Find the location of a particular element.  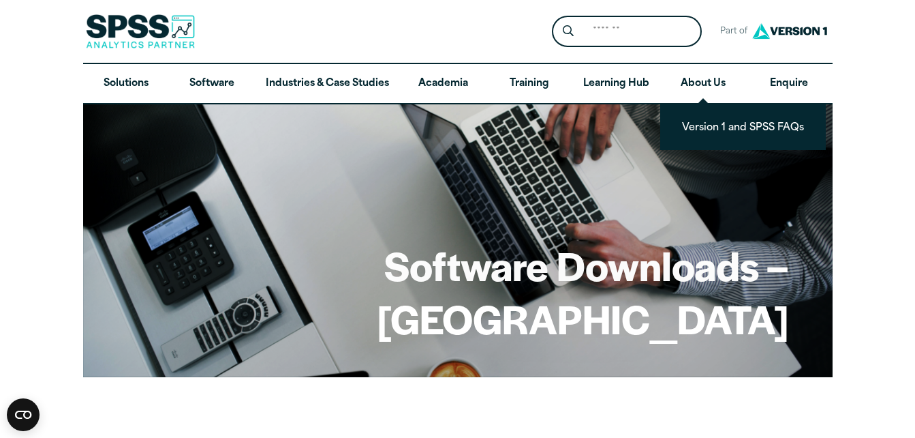

a: Academia is located at coordinates (443, 84).